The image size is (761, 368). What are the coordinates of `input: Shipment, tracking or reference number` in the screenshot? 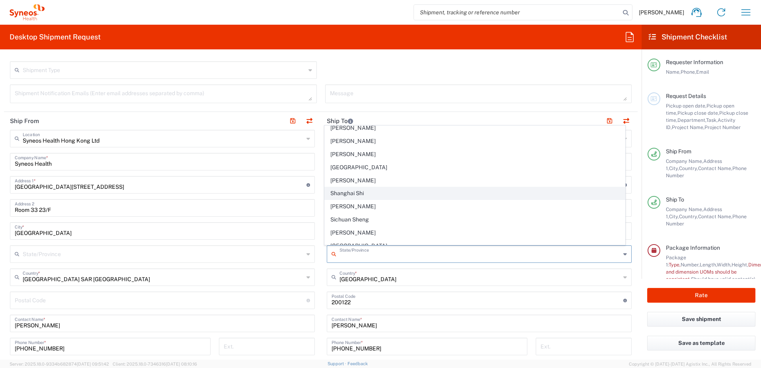 It's located at (517, 12).